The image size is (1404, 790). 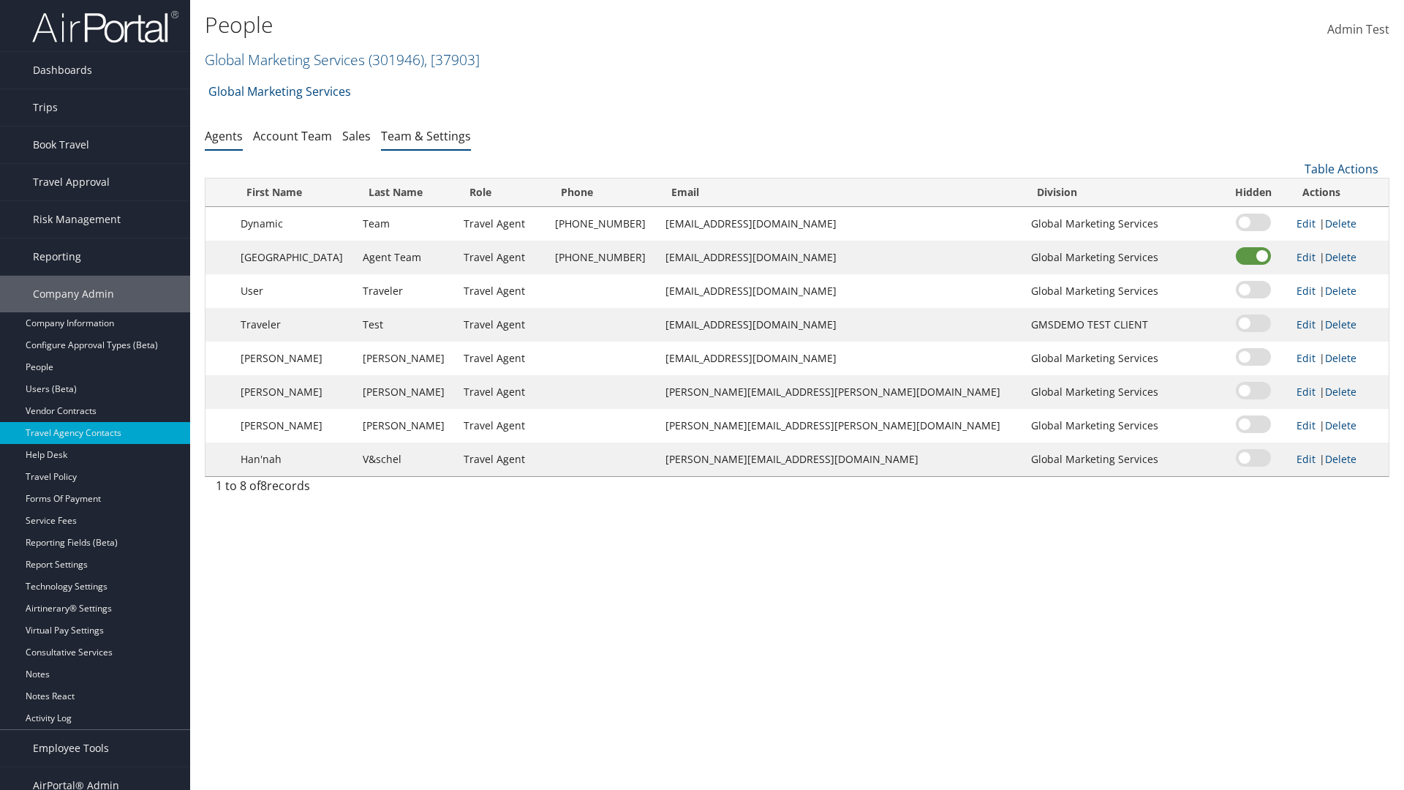 I want to click on a: Table Actions, so click(x=1341, y=169).